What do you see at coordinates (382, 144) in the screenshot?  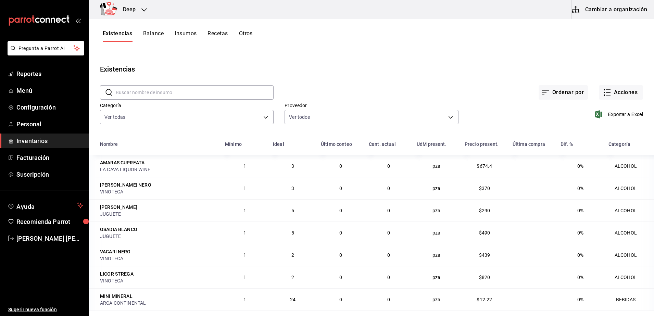 I see `div: Cant. actual` at bounding box center [382, 144].